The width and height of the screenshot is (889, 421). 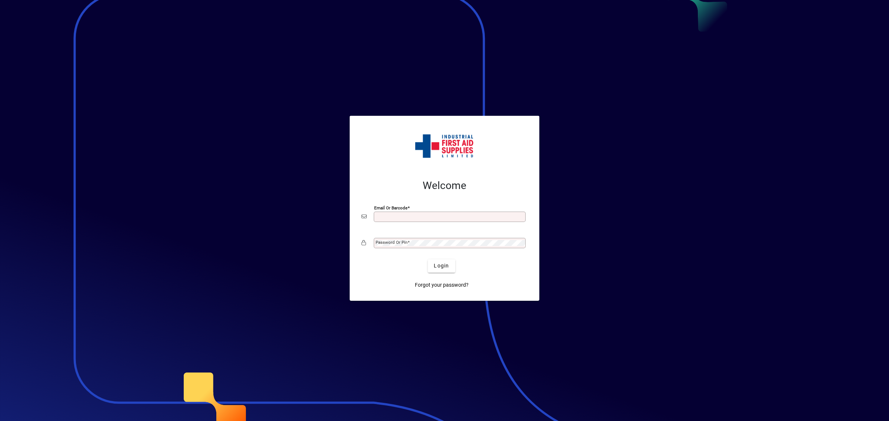 I want to click on mat-label: Email or Barcode, so click(x=391, y=208).